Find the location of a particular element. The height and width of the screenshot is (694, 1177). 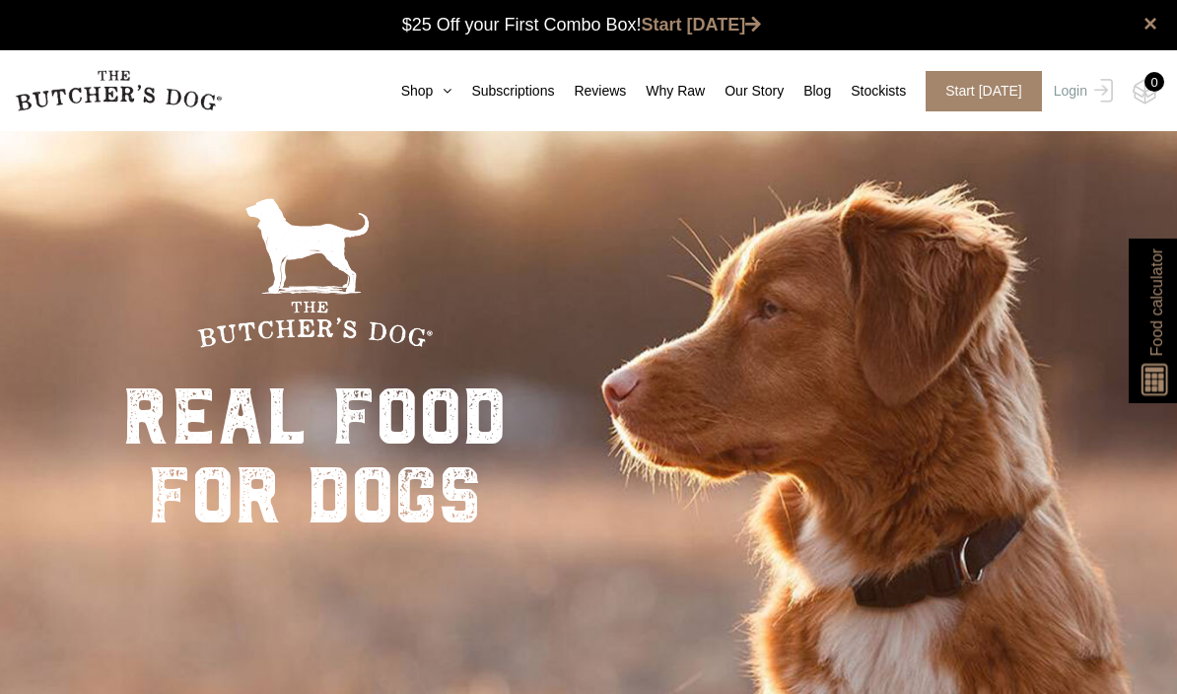

a: Stockists is located at coordinates (868, 91).